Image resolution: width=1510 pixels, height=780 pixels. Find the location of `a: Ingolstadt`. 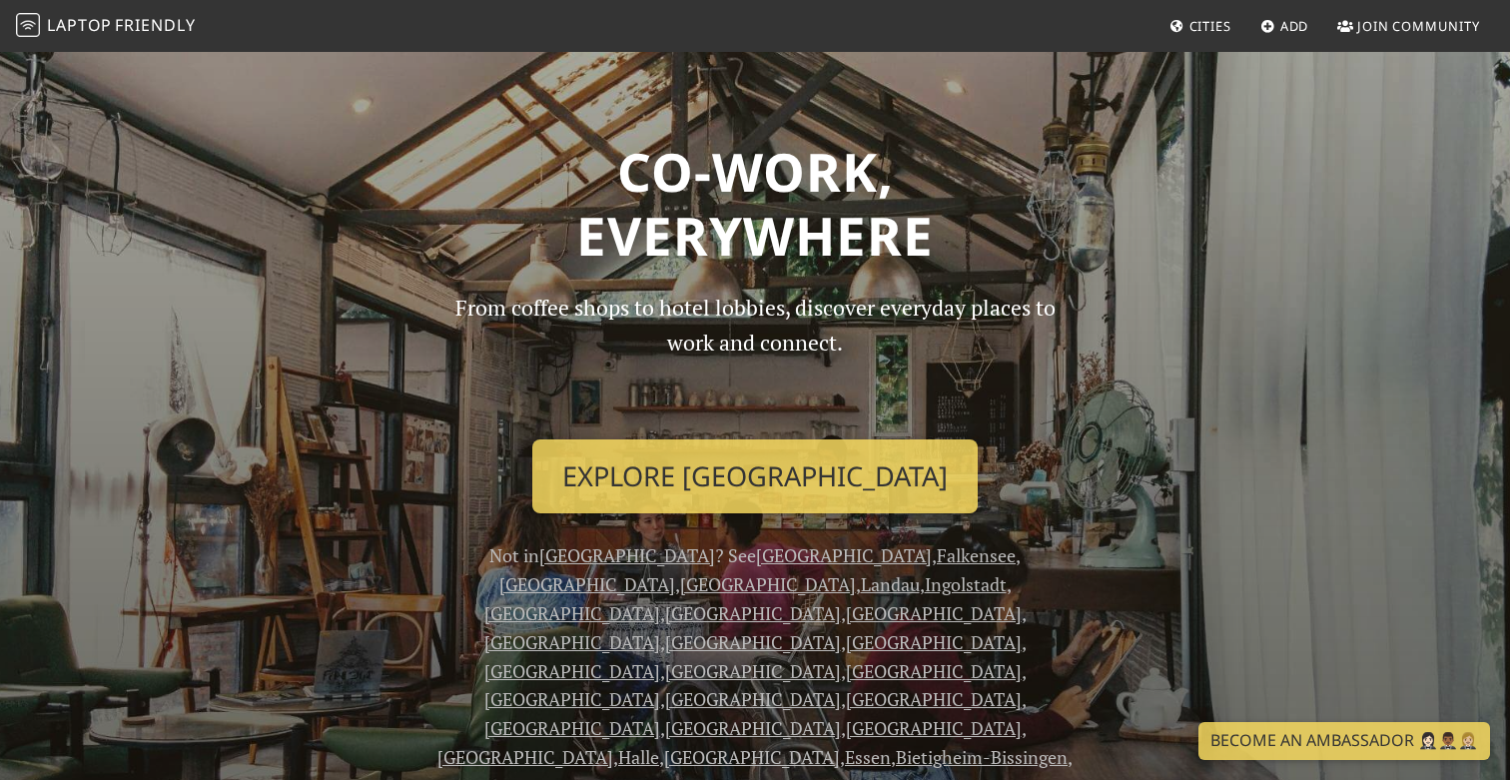

a: Ingolstadt is located at coordinates (966, 584).